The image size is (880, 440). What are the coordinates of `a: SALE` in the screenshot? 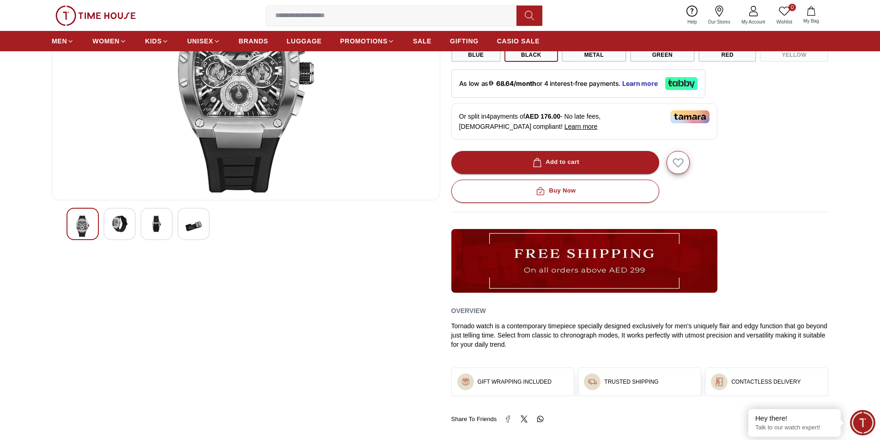 It's located at (422, 41).